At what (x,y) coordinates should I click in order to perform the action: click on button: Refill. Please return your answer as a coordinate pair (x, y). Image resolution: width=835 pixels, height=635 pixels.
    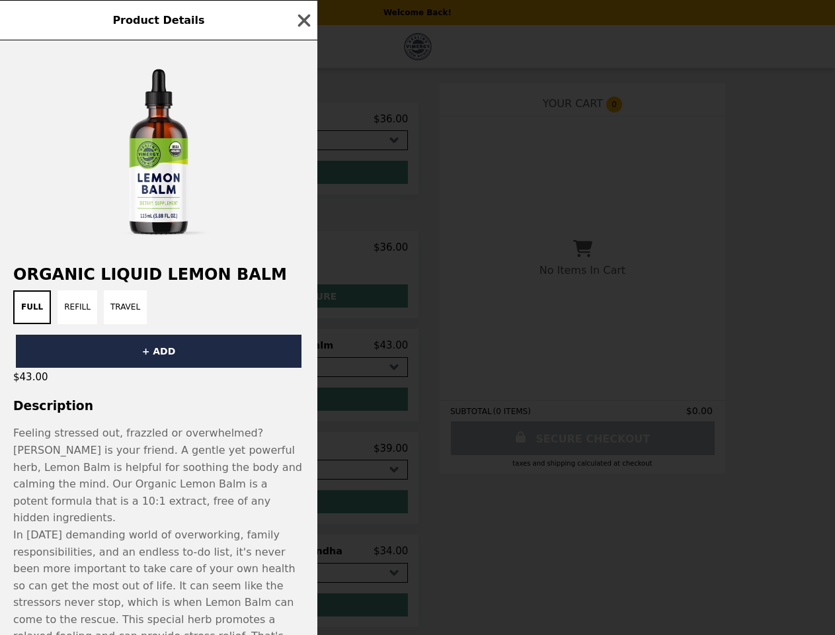
    Looking at the image, I should click on (77, 307).